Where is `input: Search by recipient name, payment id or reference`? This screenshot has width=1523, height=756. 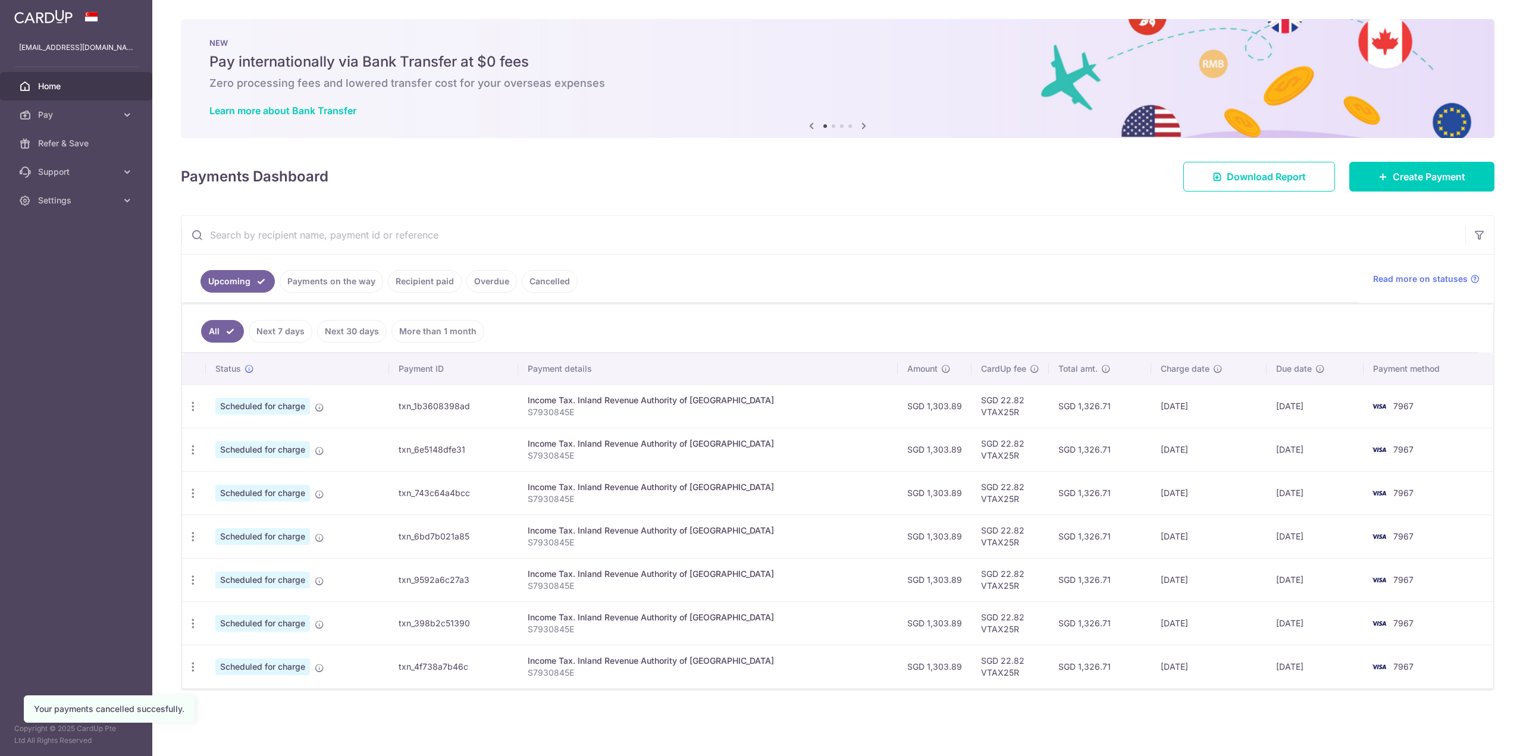
input: Search by recipient name, payment id or reference is located at coordinates (823, 235).